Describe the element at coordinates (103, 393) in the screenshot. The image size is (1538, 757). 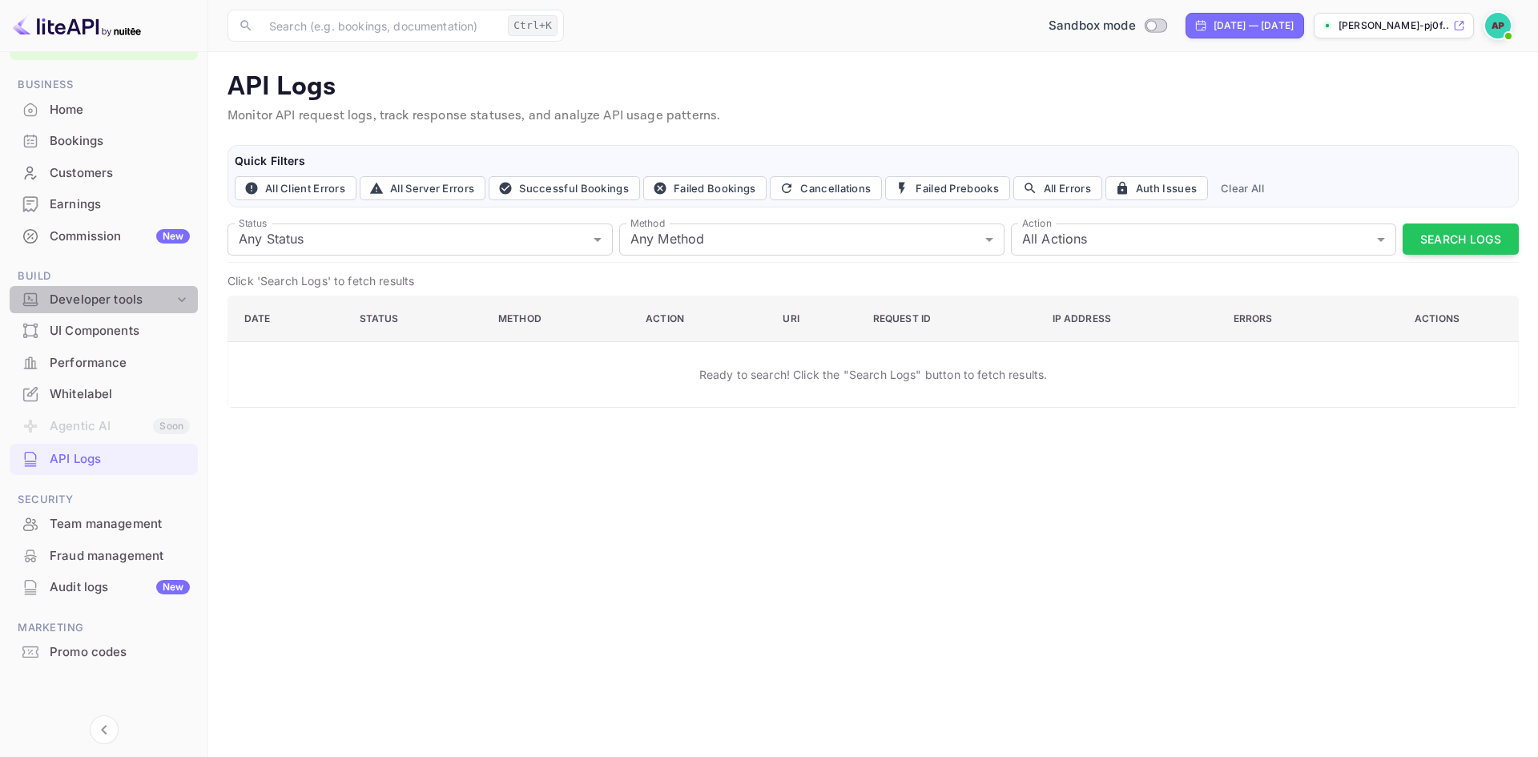
I see `a: Whitelabel` at that location.